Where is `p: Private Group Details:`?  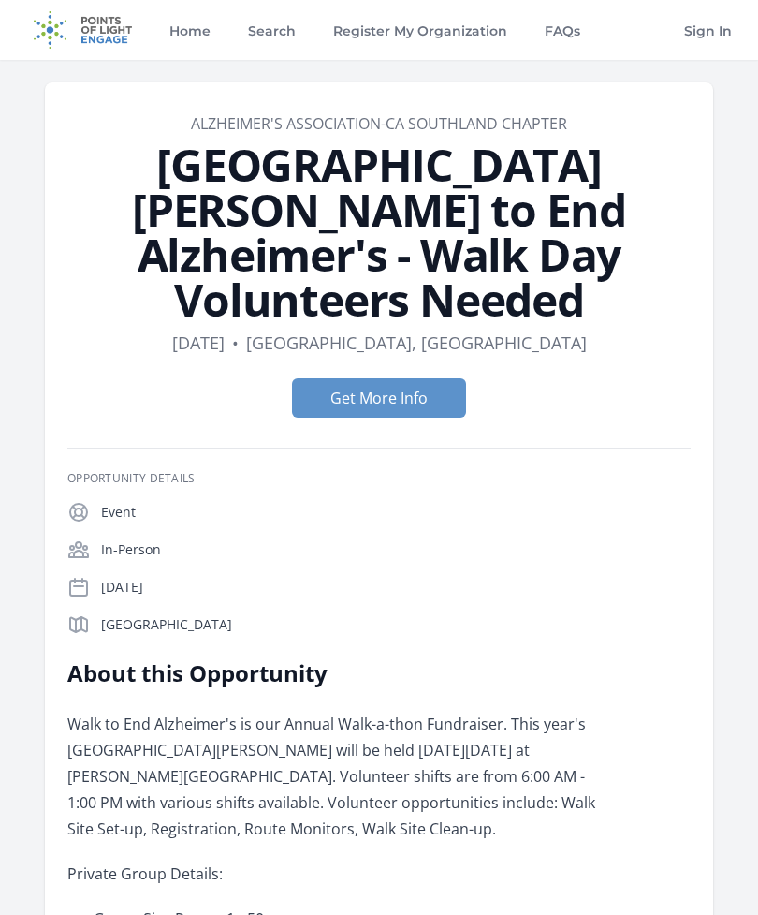 p: Private Group Details: is located at coordinates (341, 873).